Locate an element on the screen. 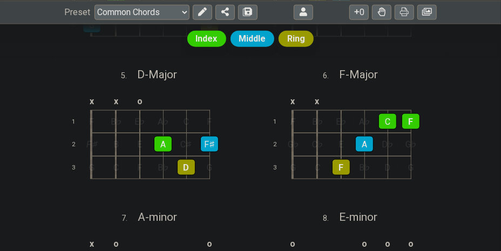 The image size is (501, 251). span: F - Major is located at coordinates (358, 74).